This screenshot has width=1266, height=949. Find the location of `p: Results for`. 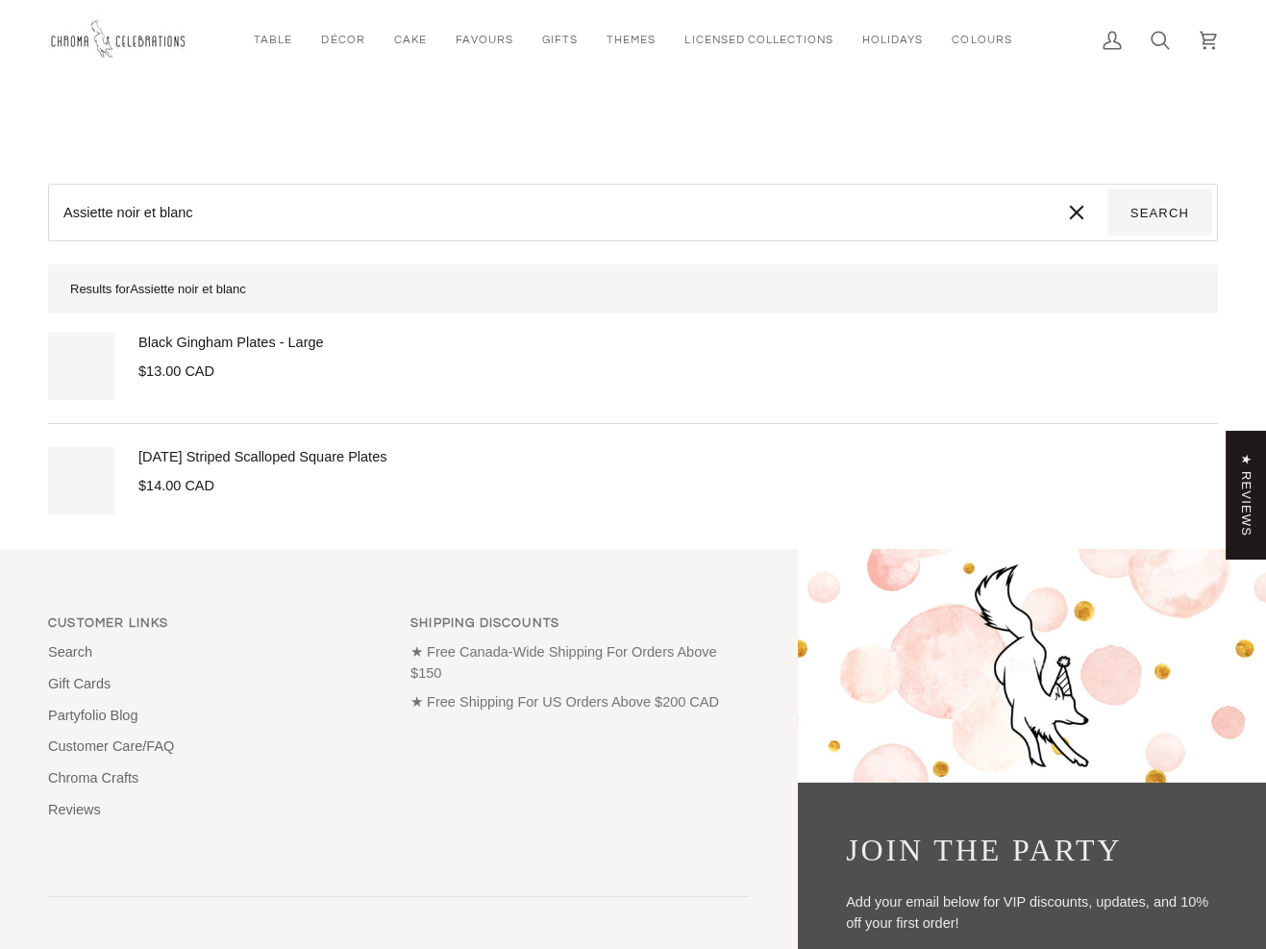

p: Results for is located at coordinates (632, 289).